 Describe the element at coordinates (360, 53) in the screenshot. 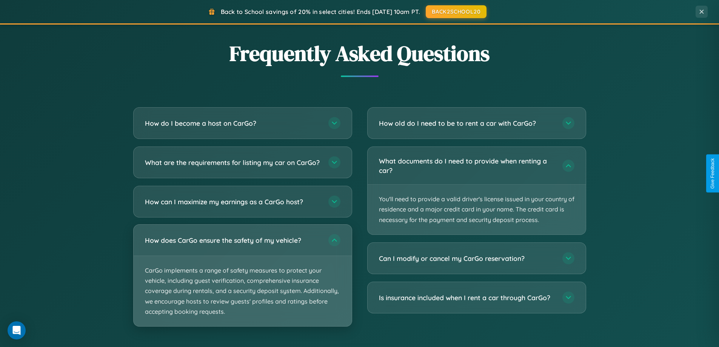

I see `h2: Frequently Asked Questions` at that location.